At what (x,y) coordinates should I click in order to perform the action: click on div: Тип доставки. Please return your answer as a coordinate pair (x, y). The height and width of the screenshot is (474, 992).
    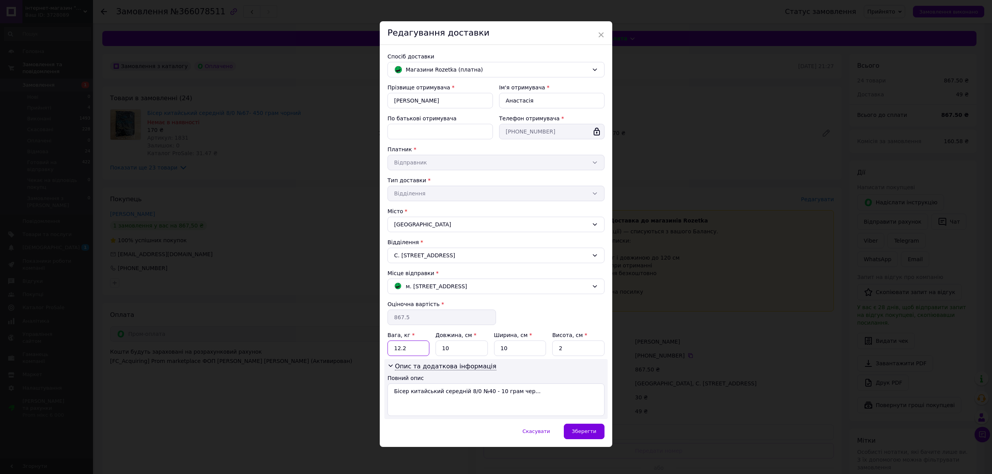
    Looking at the image, I should click on (496, 180).